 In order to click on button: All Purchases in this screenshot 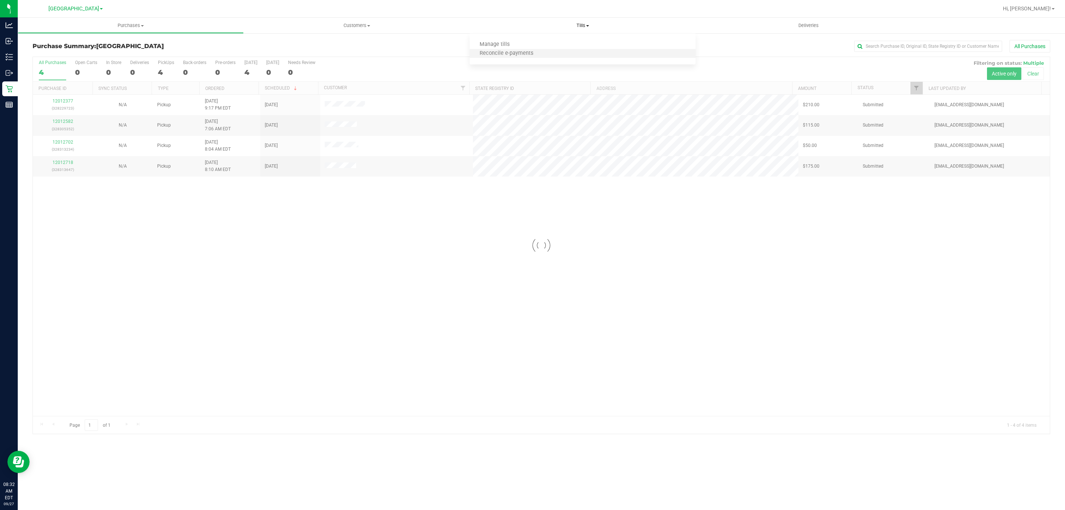, I will do `click(1030, 46)`.